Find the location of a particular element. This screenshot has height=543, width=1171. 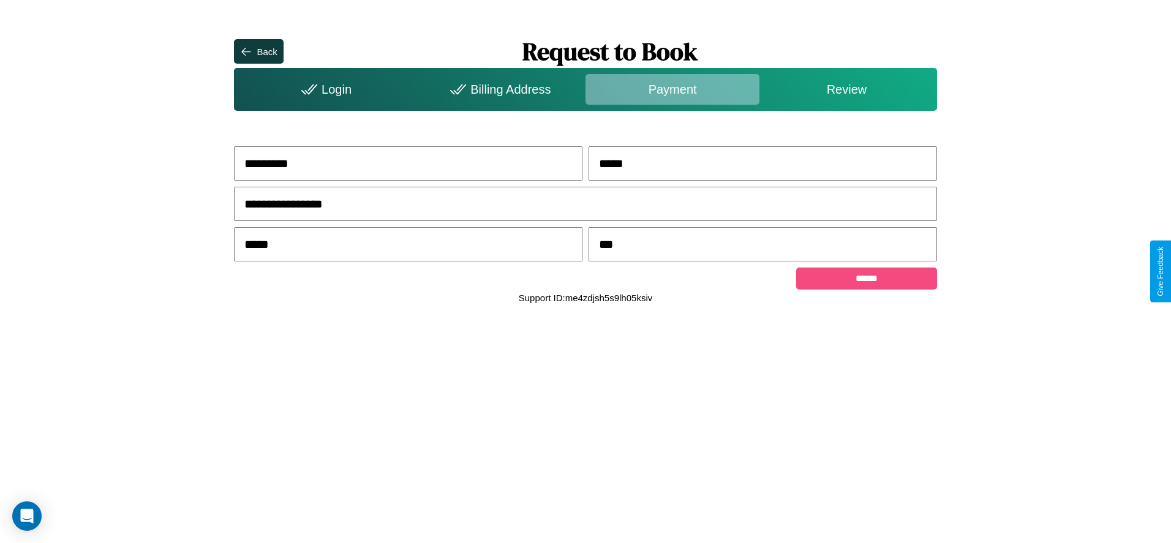

button: Back is located at coordinates (258, 51).